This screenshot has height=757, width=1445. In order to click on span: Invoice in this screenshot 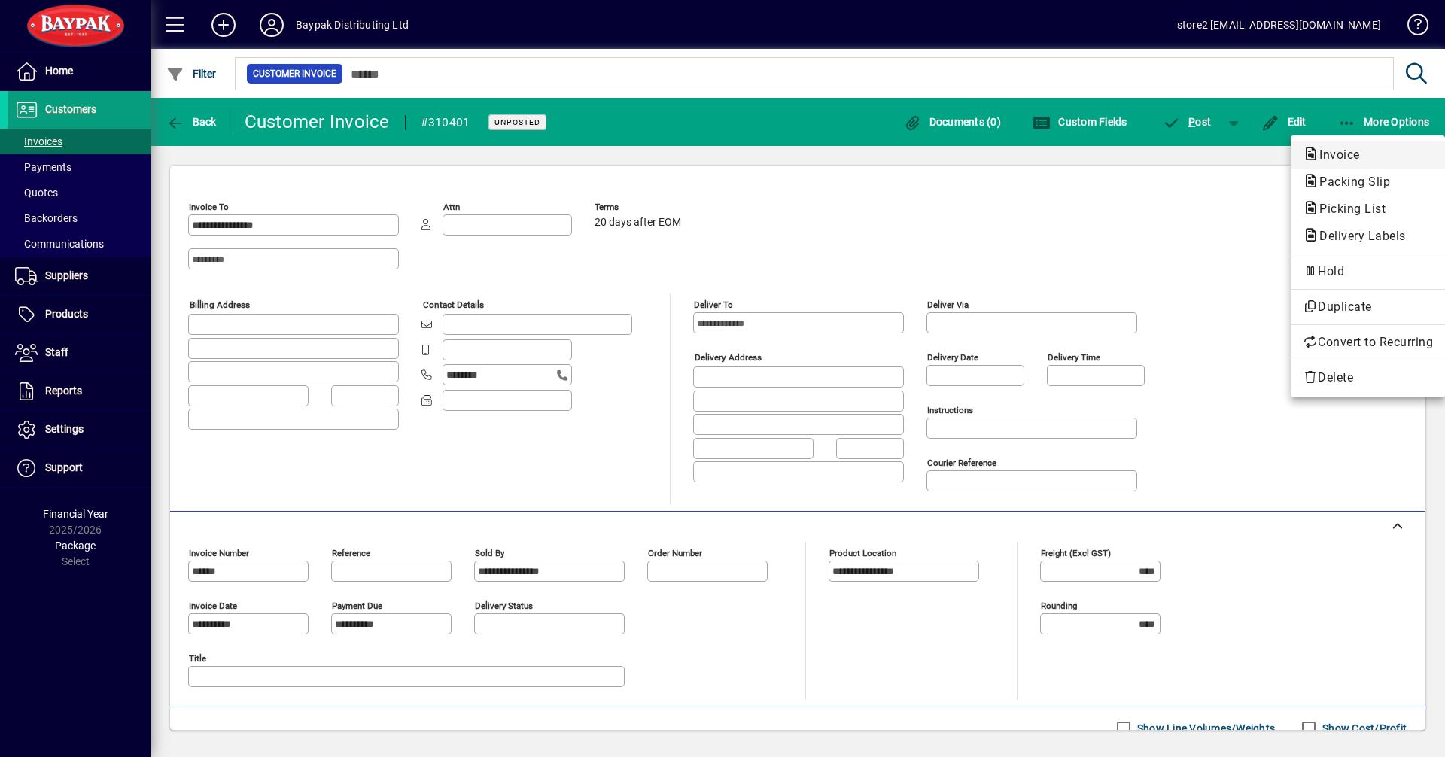, I will do `click(1335, 154)`.